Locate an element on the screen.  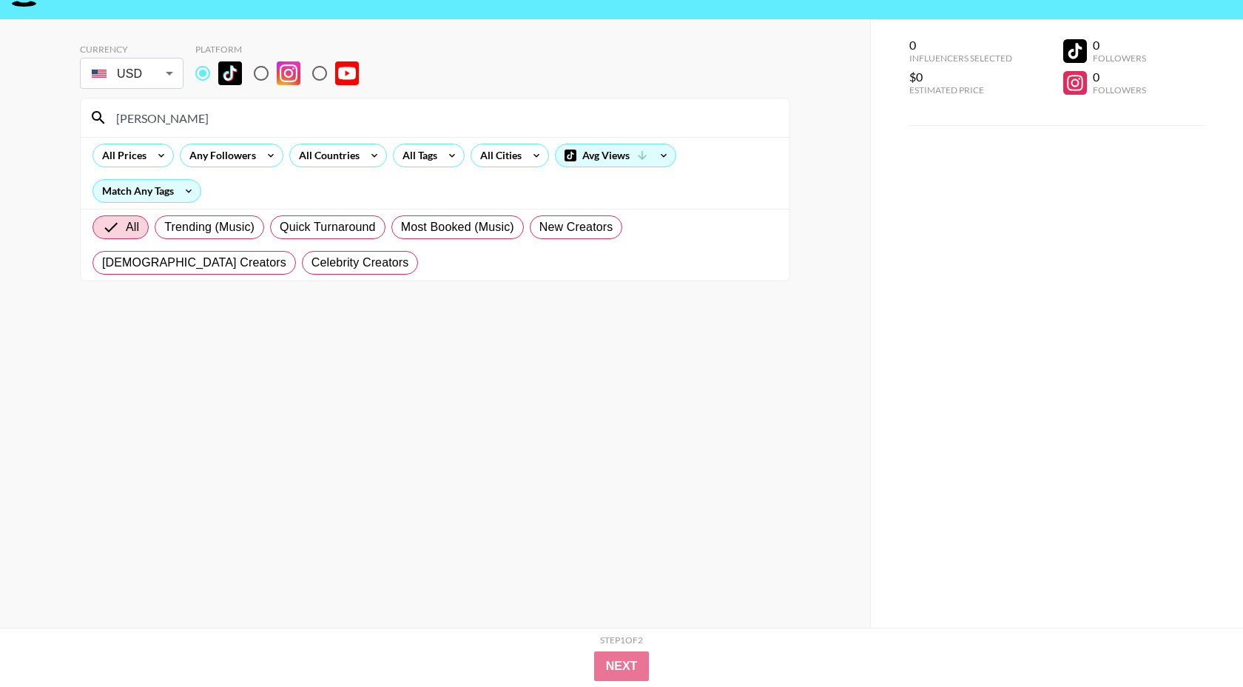
div: Influencers Selected is located at coordinates (961, 58).